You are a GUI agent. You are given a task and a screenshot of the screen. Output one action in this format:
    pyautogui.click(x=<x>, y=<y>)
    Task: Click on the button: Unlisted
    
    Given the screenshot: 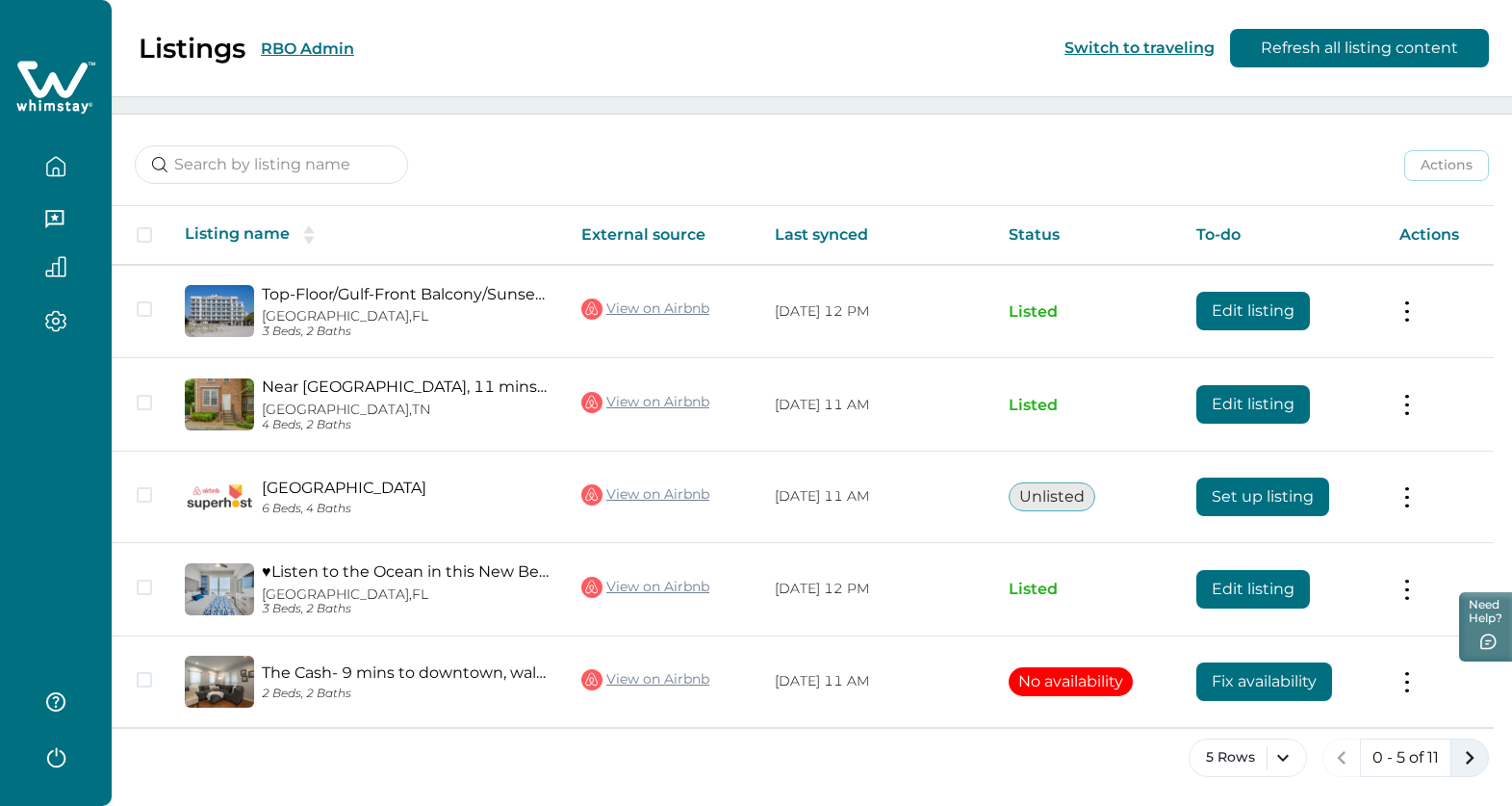 What is the action you would take?
    pyautogui.click(x=1053, y=497)
    